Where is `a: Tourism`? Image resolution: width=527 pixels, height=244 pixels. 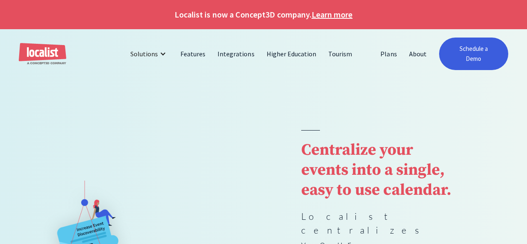
a: Tourism is located at coordinates (341, 54).